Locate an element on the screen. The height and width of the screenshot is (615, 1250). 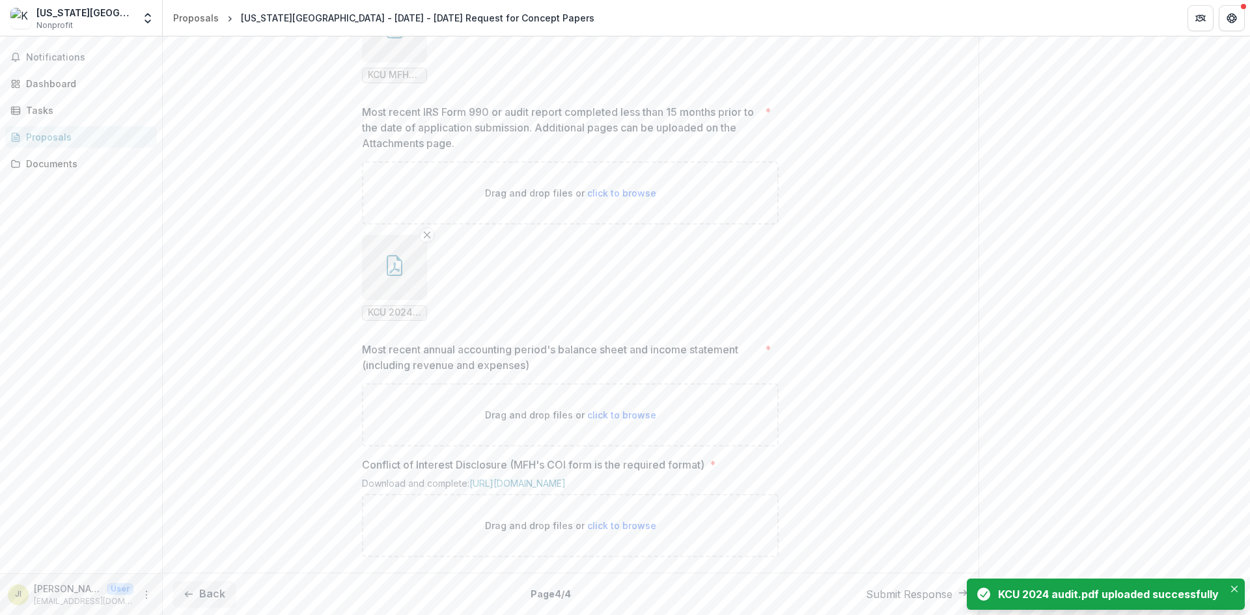
button: Get Help is located at coordinates (1232, 18).